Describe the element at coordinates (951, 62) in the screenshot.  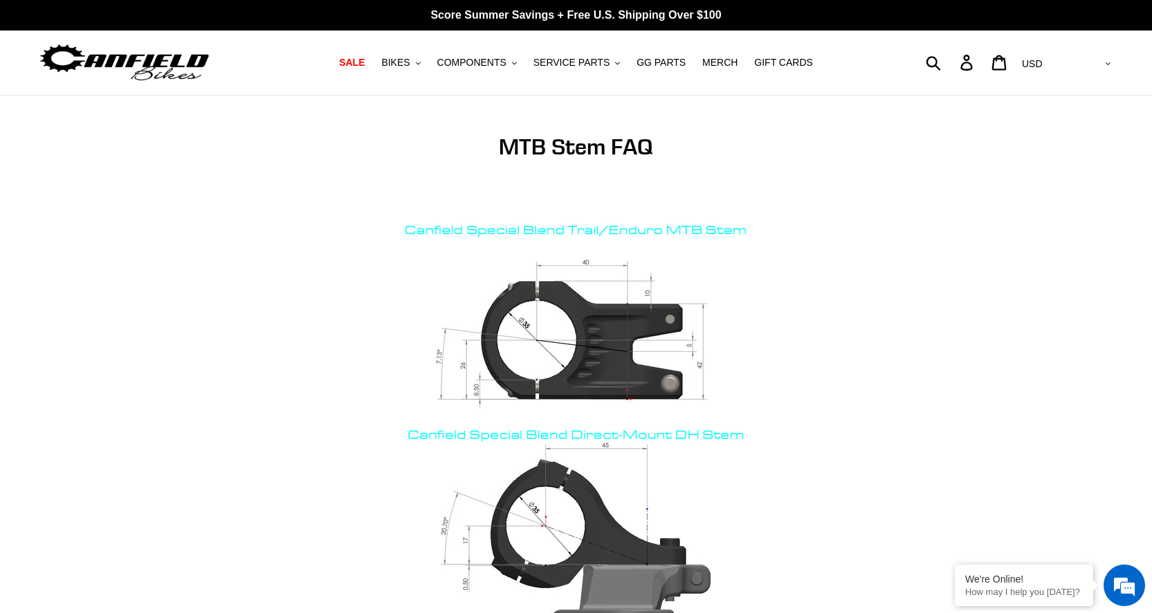
I see `input: Search` at that location.